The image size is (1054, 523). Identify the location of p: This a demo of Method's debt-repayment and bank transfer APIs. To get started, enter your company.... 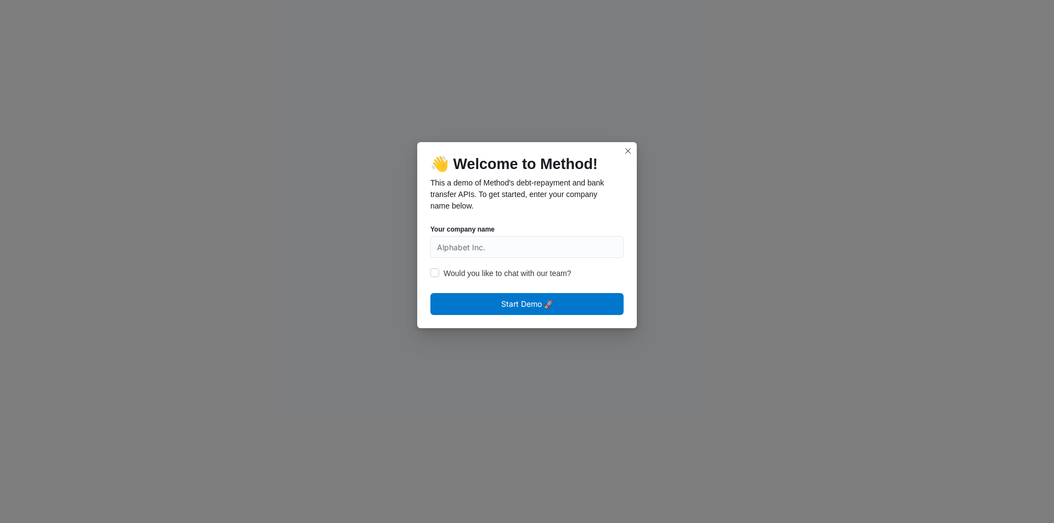
(523, 194).